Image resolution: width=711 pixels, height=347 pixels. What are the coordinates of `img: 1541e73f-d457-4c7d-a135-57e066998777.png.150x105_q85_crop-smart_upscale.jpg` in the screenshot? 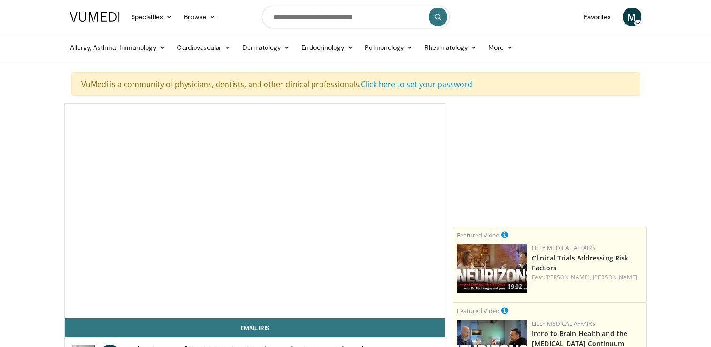 It's located at (492, 268).